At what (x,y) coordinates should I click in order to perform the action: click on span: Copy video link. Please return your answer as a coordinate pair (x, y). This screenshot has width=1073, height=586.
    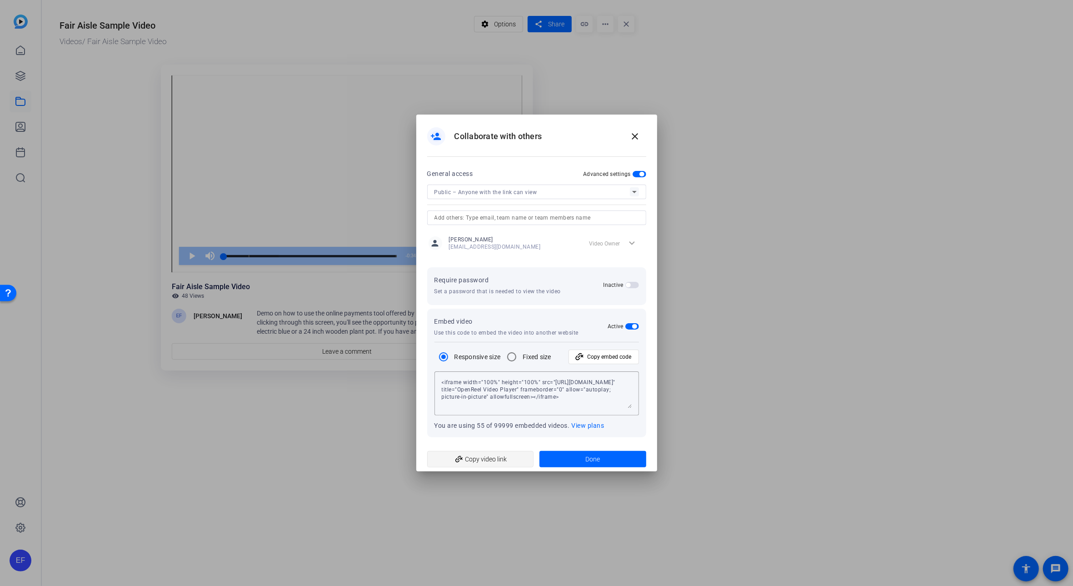
    Looking at the image, I should click on (480, 459).